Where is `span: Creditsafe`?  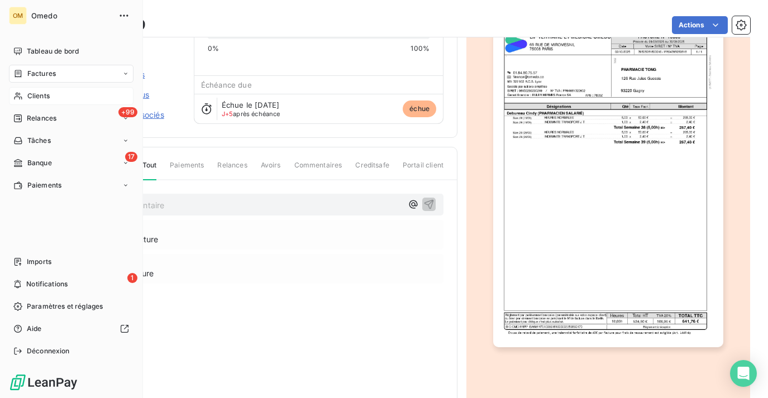 span: Creditsafe is located at coordinates (372, 170).